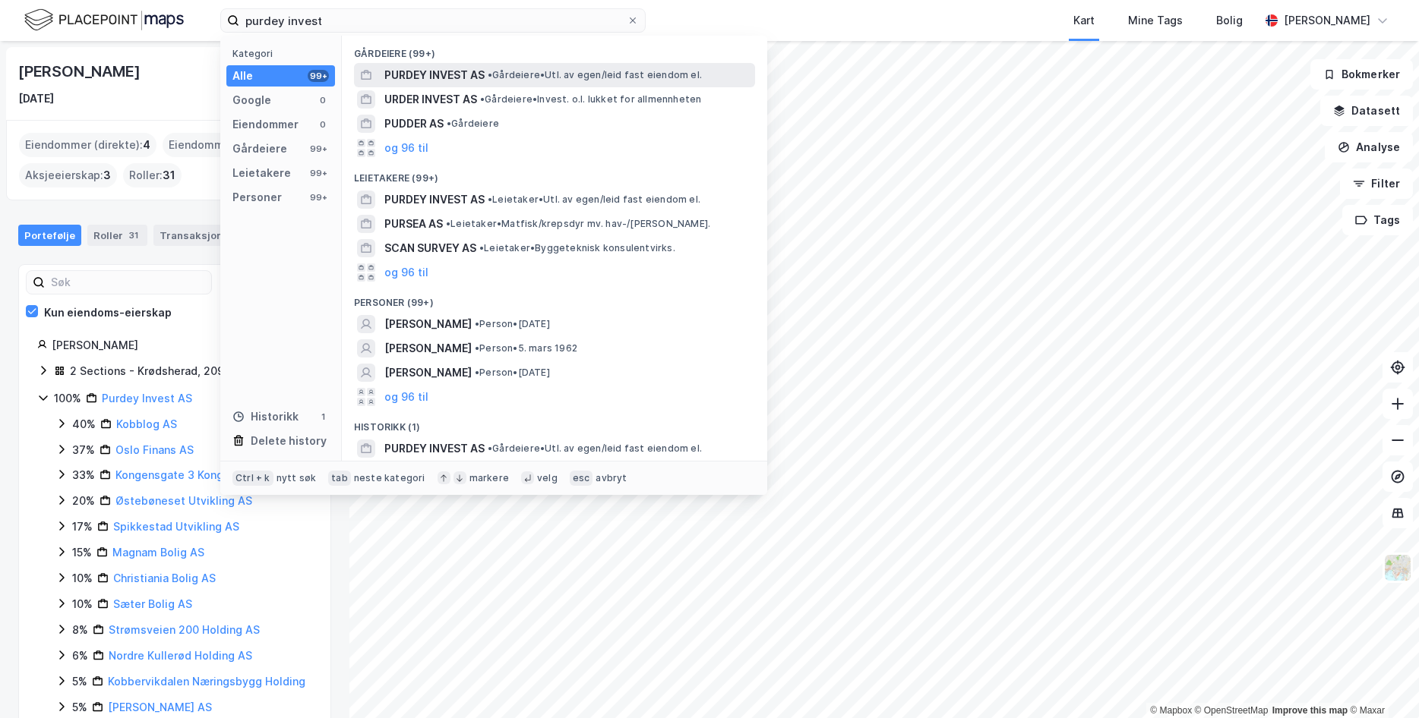 The width and height of the screenshot is (1419, 718). What do you see at coordinates (1170, 711) in the screenshot?
I see `a: Mapbox` at bounding box center [1170, 711].